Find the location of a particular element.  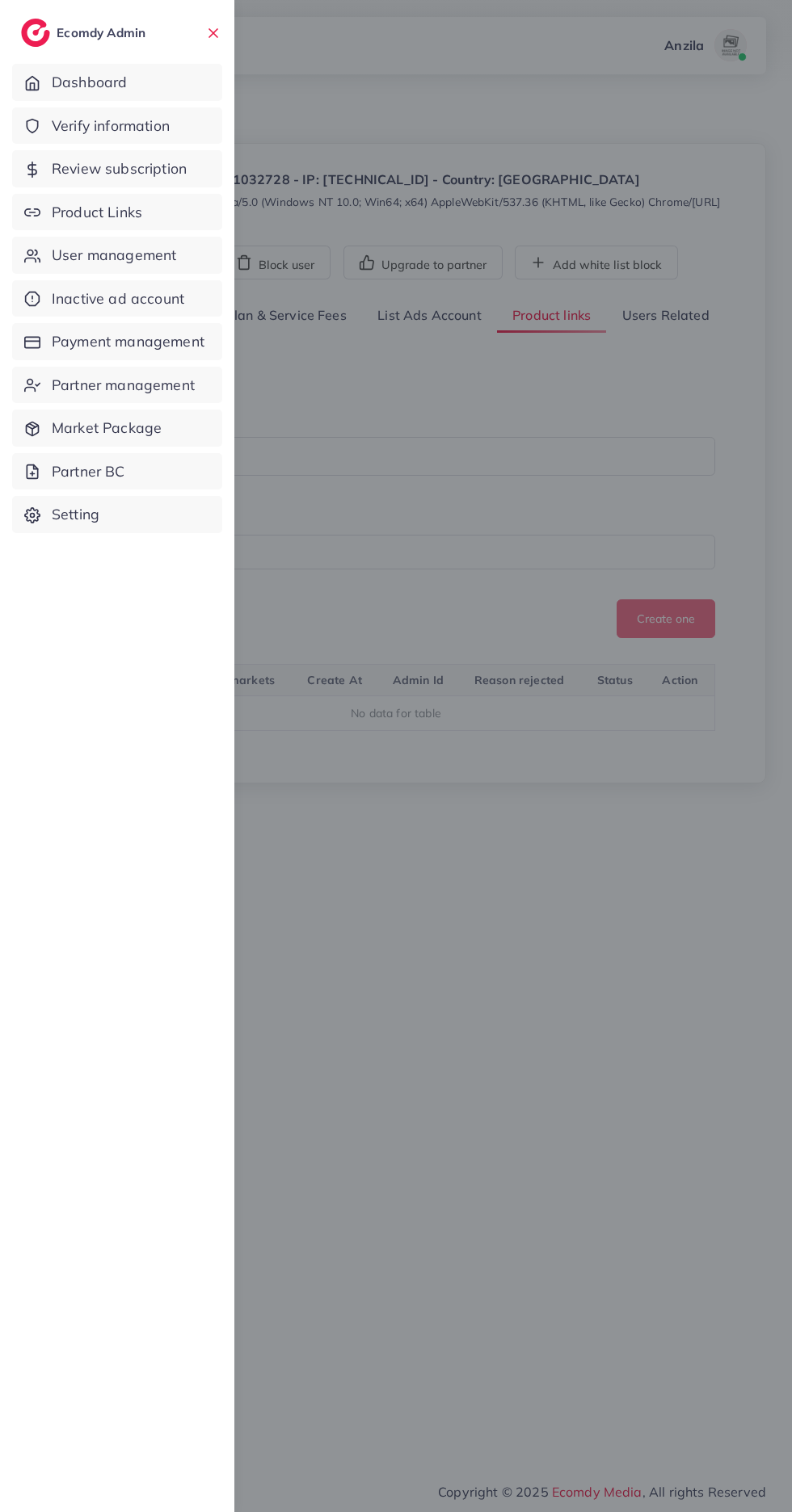

a: Partner management is located at coordinates (118, 385).